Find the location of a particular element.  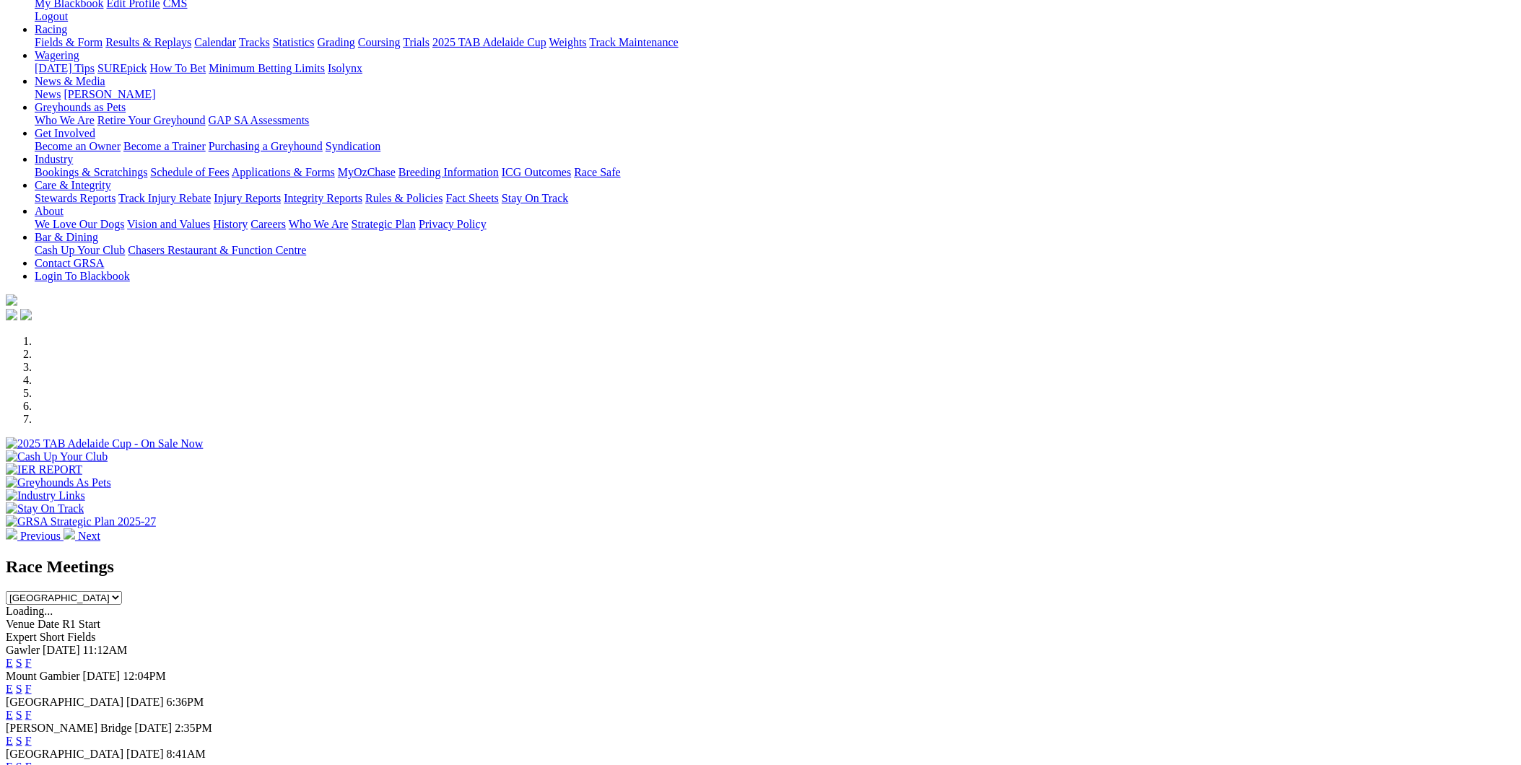

a: Stay On Track is located at coordinates (535, 198).